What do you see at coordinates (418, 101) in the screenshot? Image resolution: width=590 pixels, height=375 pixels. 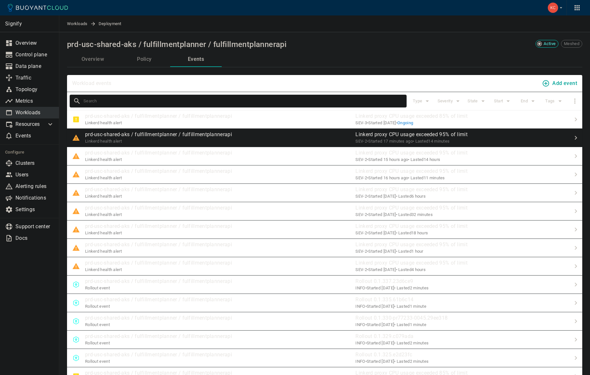 I see `span: Type` at bounding box center [418, 101].